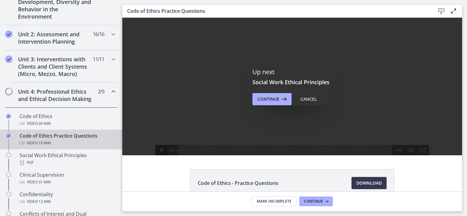 The height and width of the screenshot is (216, 467). What do you see at coordinates (369, 183) in the screenshot?
I see `span: Download` at bounding box center [369, 183].